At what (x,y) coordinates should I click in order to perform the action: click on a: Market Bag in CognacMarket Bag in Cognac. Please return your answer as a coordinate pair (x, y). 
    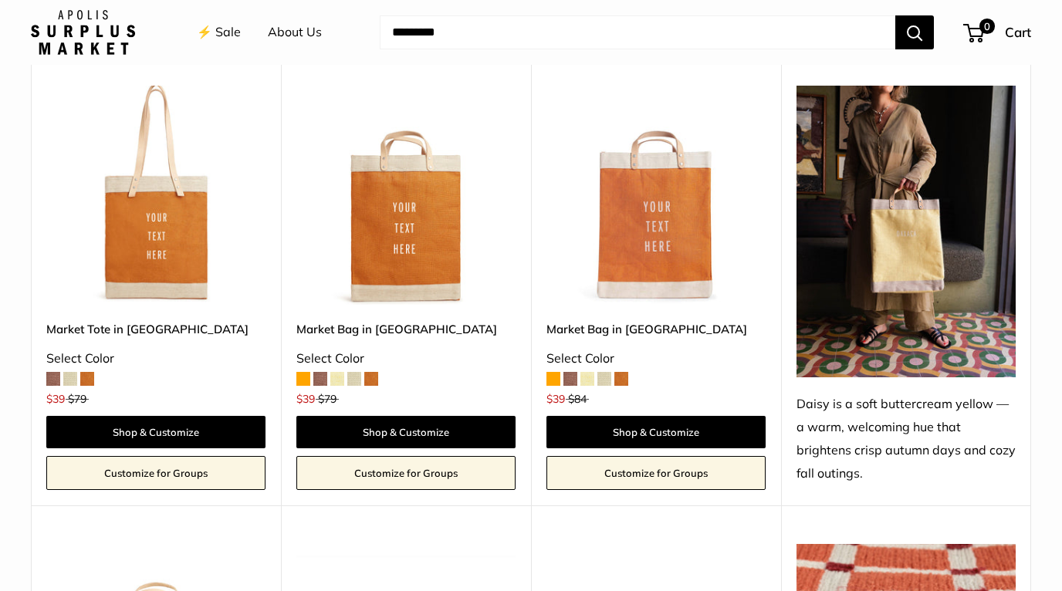
    Looking at the image, I should click on (406, 195).